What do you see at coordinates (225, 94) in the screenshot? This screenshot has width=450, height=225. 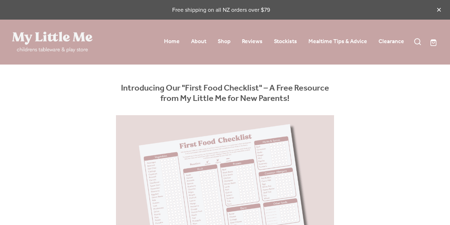 I see `h3: Introducing Our "First Food Checklist" – A Free Resource from My Little Me for New Parents!` at bounding box center [225, 94].